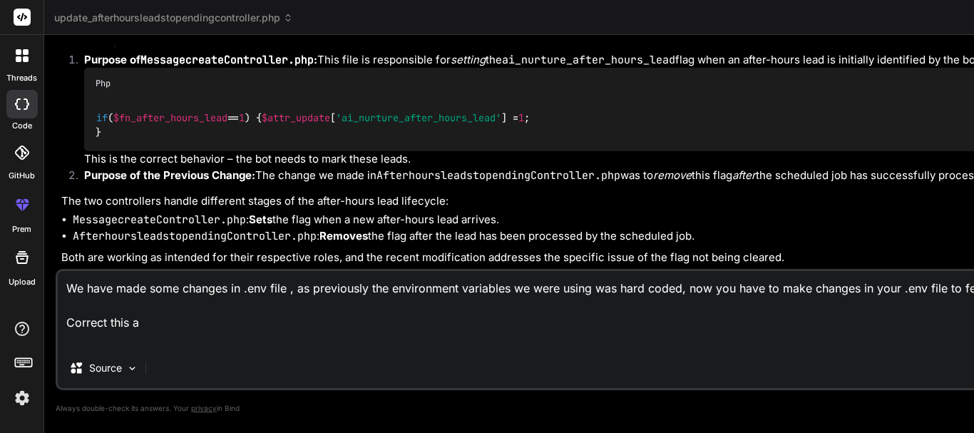  Describe the element at coordinates (170, 118) in the screenshot. I see `span: $fn_after_hours_lead` at that location.